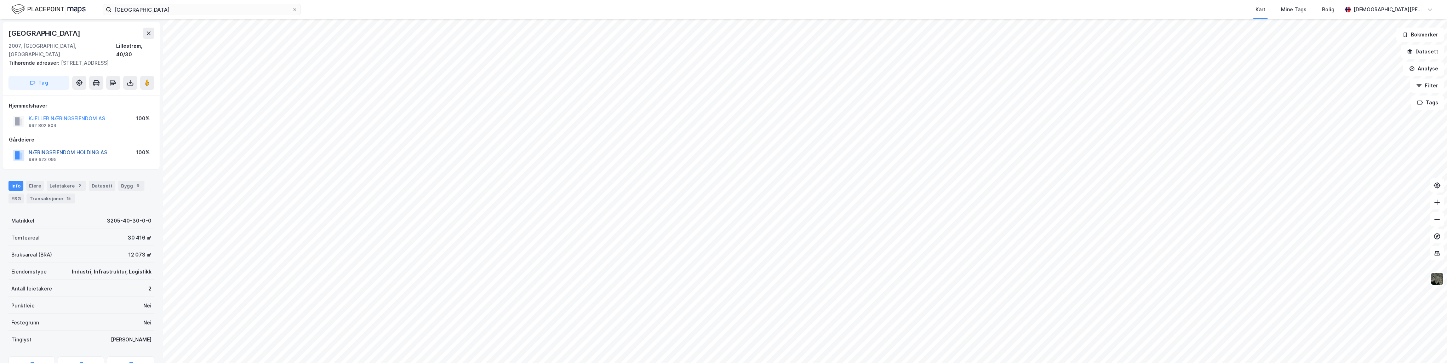 Image resolution: width=1447 pixels, height=363 pixels. What do you see at coordinates (81, 106) in the screenshot?
I see `div: Hjemmelshaver` at bounding box center [81, 106].